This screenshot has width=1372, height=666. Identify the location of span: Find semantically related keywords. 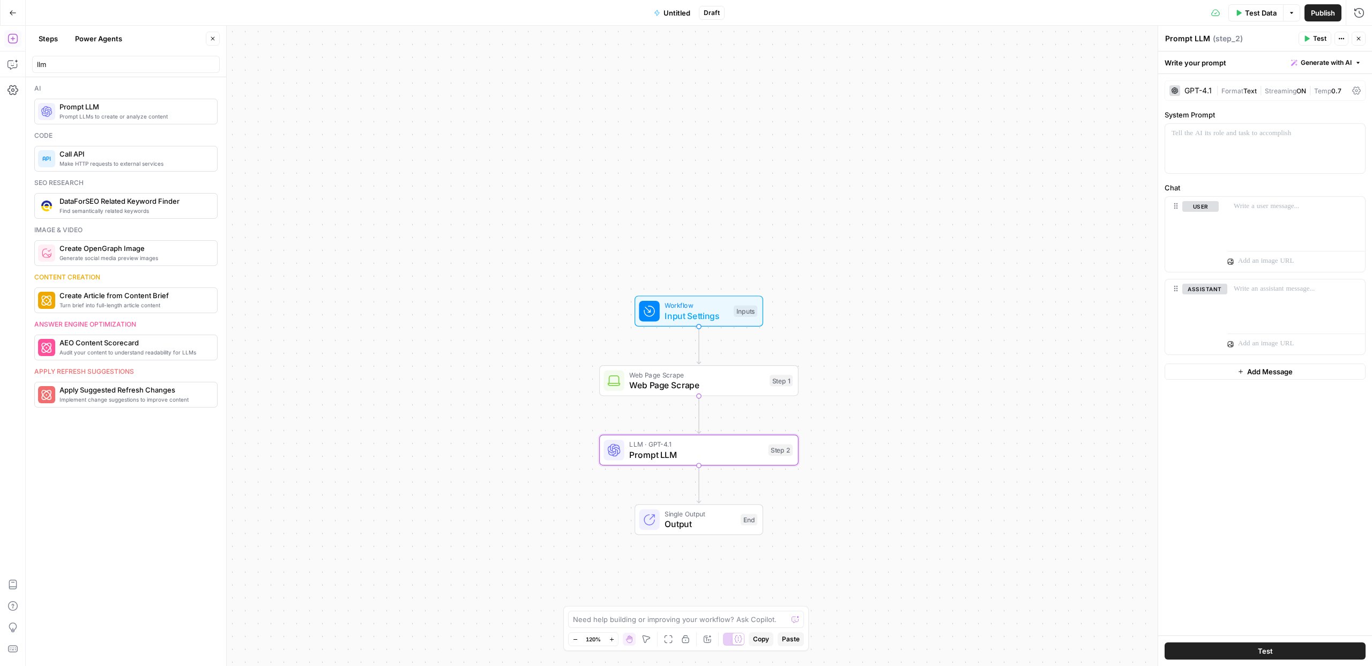
(134, 211).